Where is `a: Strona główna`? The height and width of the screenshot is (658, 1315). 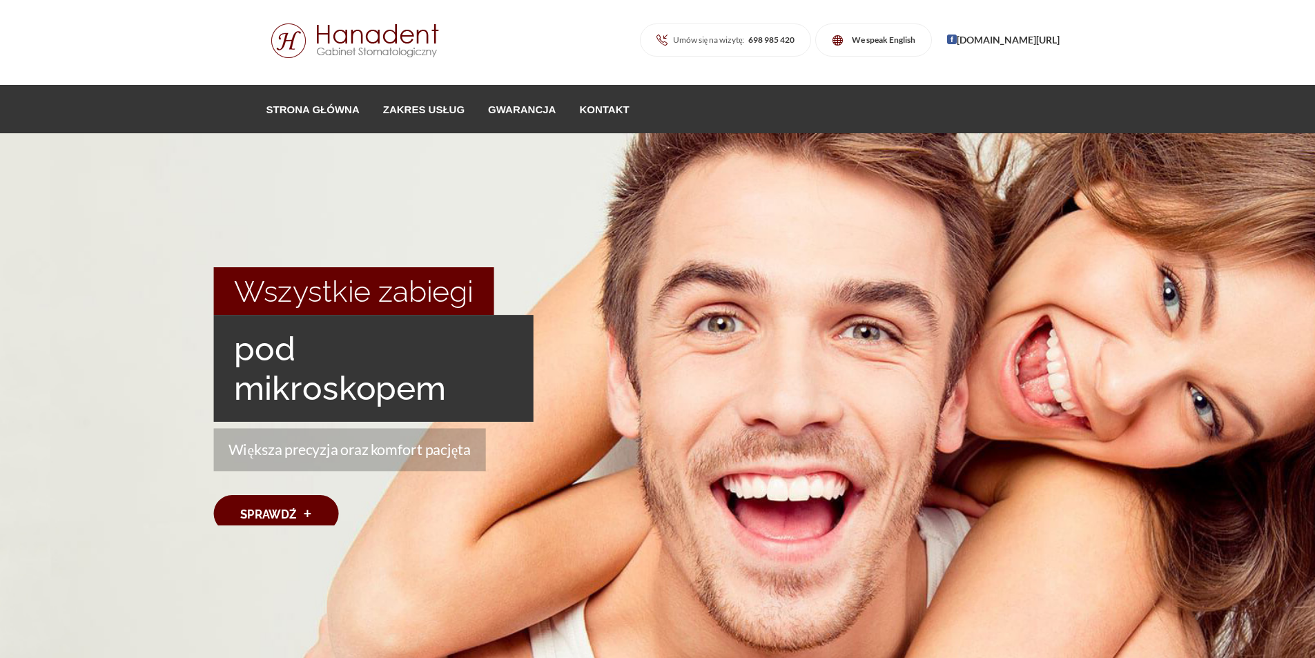
a: Strona główna is located at coordinates (313, 109).